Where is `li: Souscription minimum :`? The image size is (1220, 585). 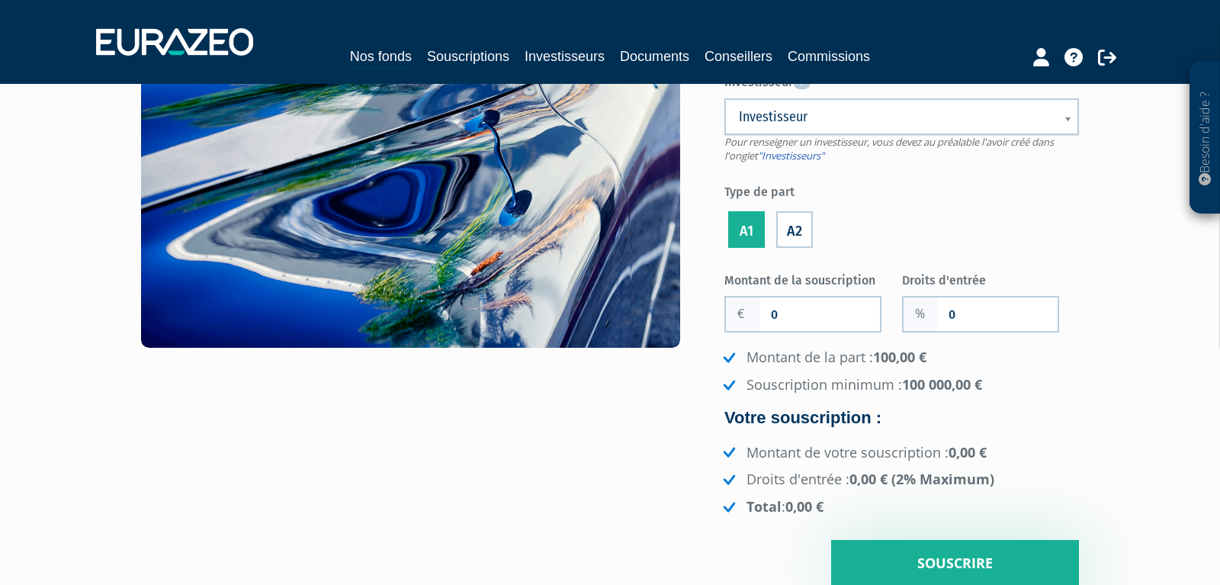 li: Souscription minimum : is located at coordinates (899, 385).